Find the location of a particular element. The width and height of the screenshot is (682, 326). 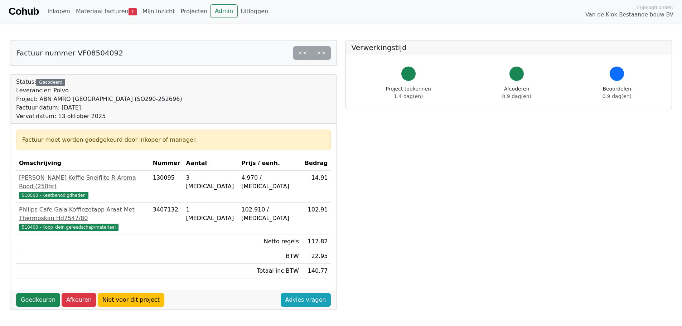

span: 1 is located at coordinates (132, 12).